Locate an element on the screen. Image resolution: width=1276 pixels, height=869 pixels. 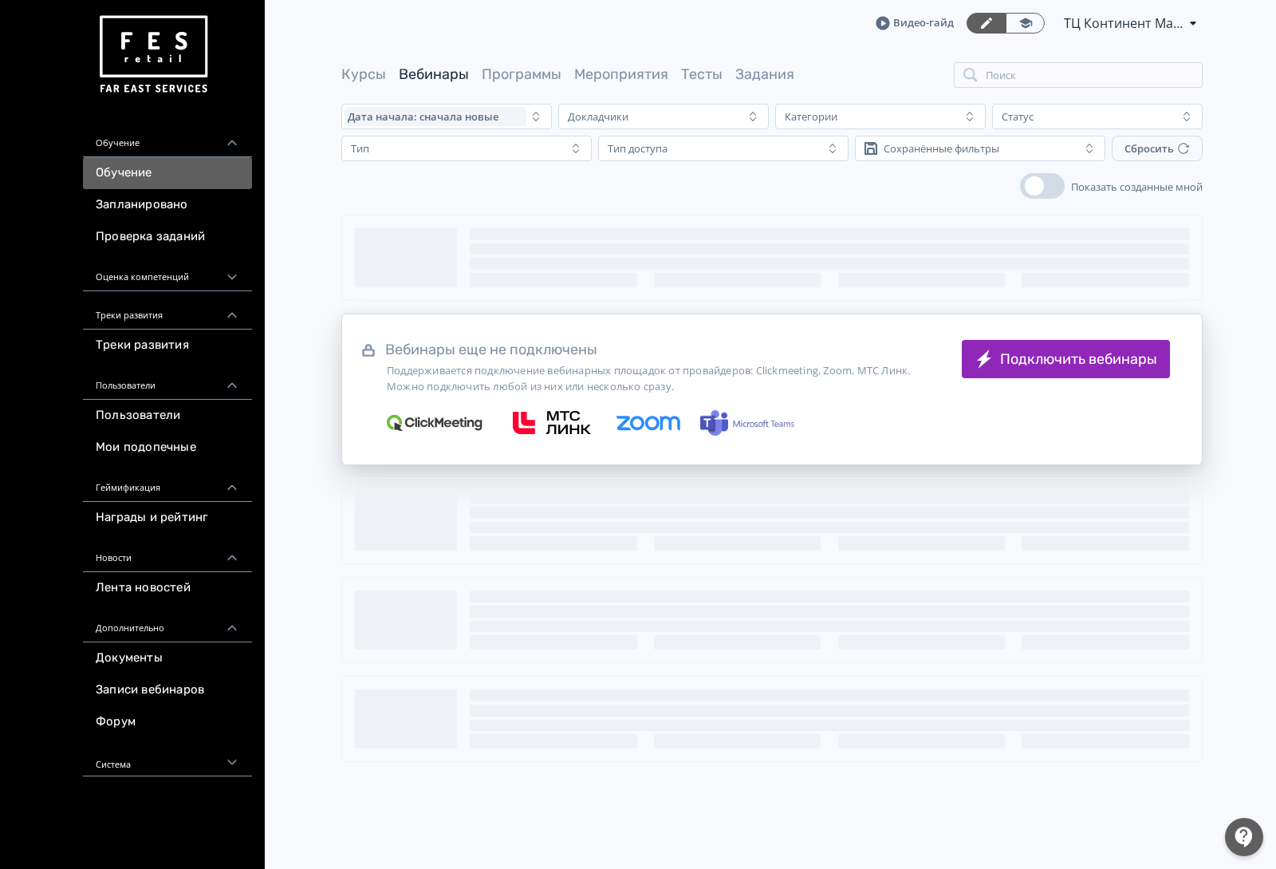
button: Тип is located at coordinates (467, 148).